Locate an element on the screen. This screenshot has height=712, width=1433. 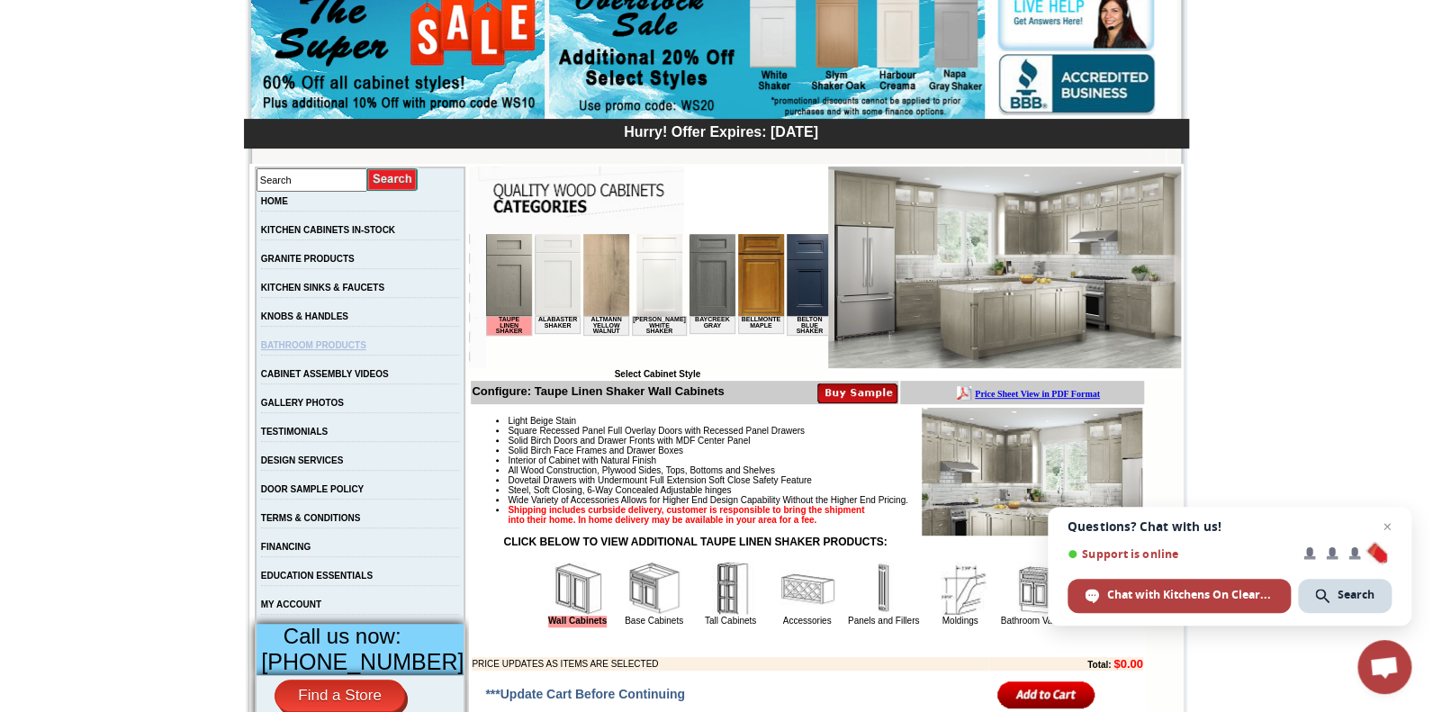
a: HOME is located at coordinates (275, 201).